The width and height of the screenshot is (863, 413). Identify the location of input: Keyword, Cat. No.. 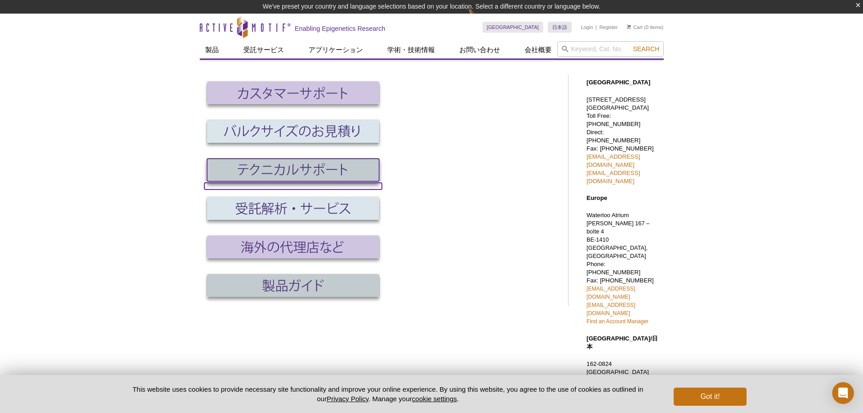
(610, 49).